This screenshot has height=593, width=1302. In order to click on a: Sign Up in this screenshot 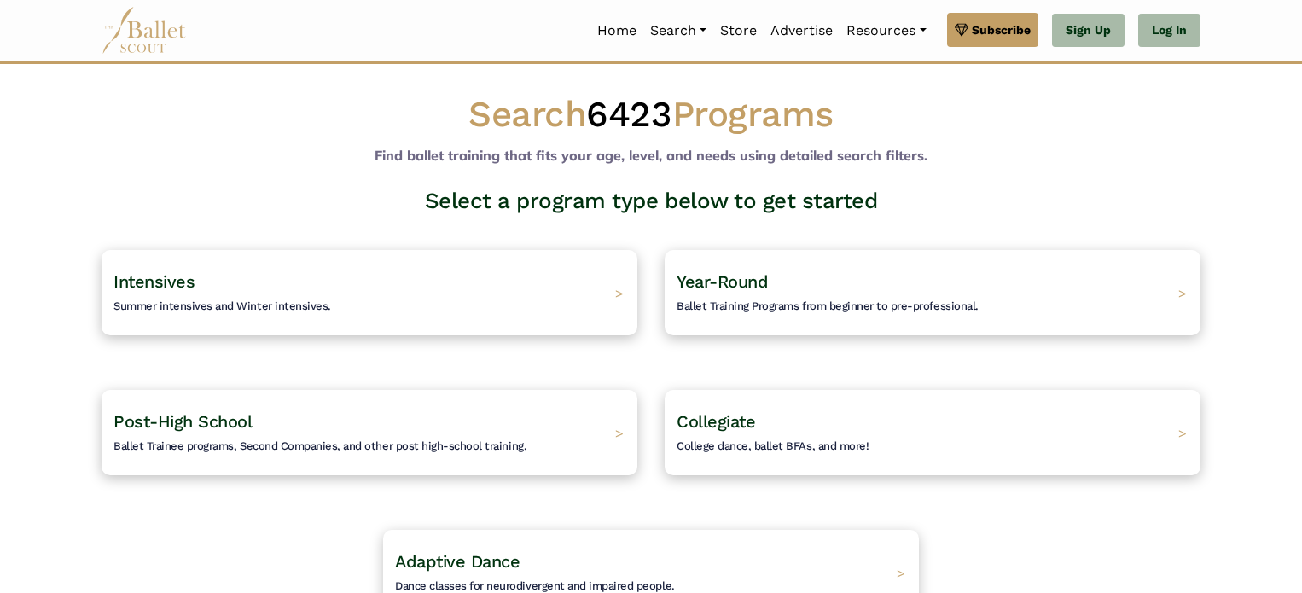, I will do `click(1088, 31)`.